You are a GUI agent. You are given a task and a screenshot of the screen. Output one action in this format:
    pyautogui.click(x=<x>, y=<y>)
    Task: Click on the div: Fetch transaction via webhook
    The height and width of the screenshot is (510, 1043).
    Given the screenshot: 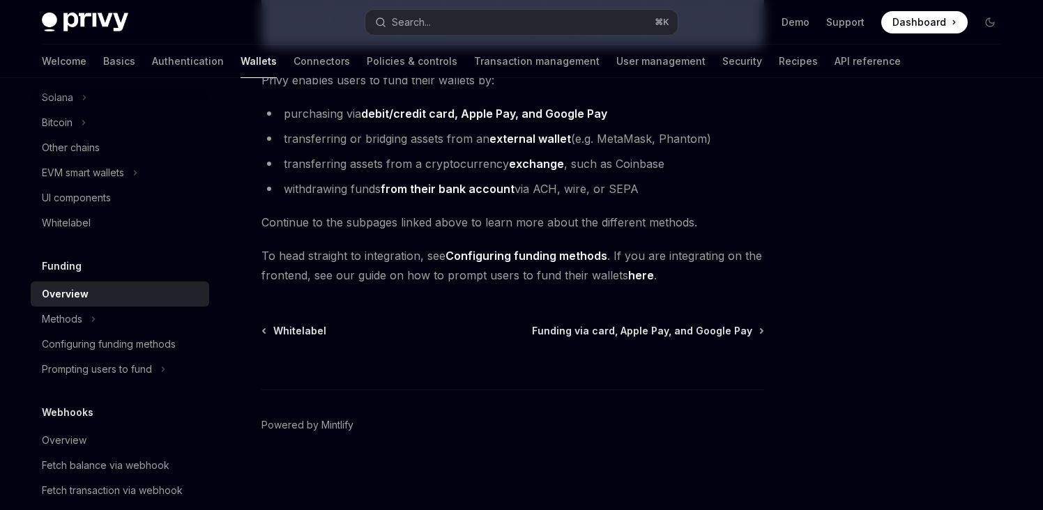 What is the action you would take?
    pyautogui.click(x=112, y=491)
    